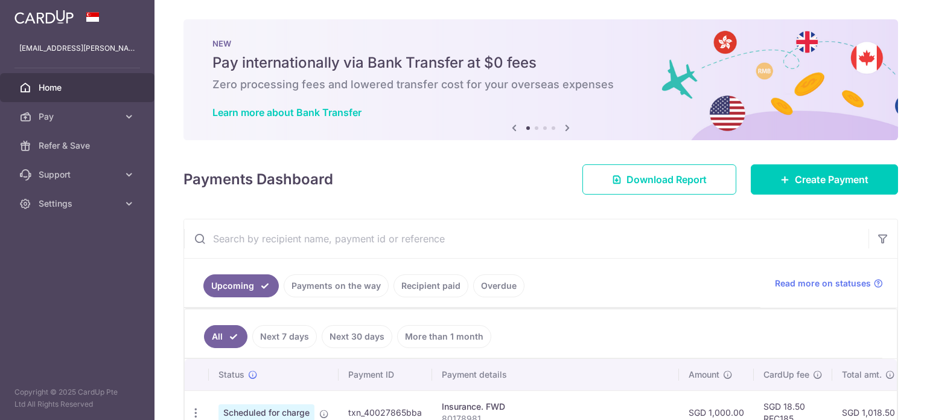 The image size is (927, 420). Describe the element at coordinates (541, 80) in the screenshot. I see `img: Bank transfer banner` at that location.